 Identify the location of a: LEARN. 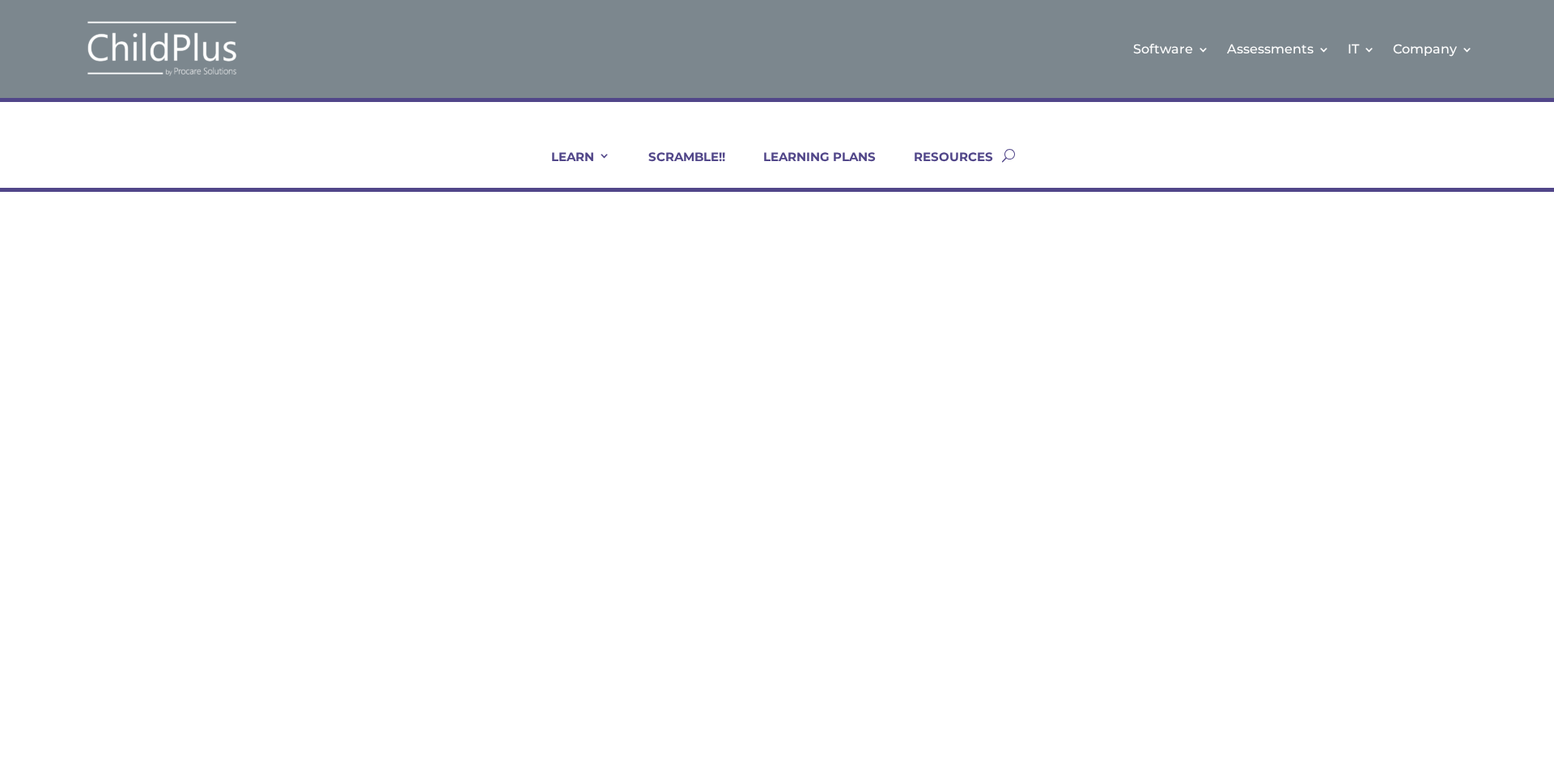
(571, 168).